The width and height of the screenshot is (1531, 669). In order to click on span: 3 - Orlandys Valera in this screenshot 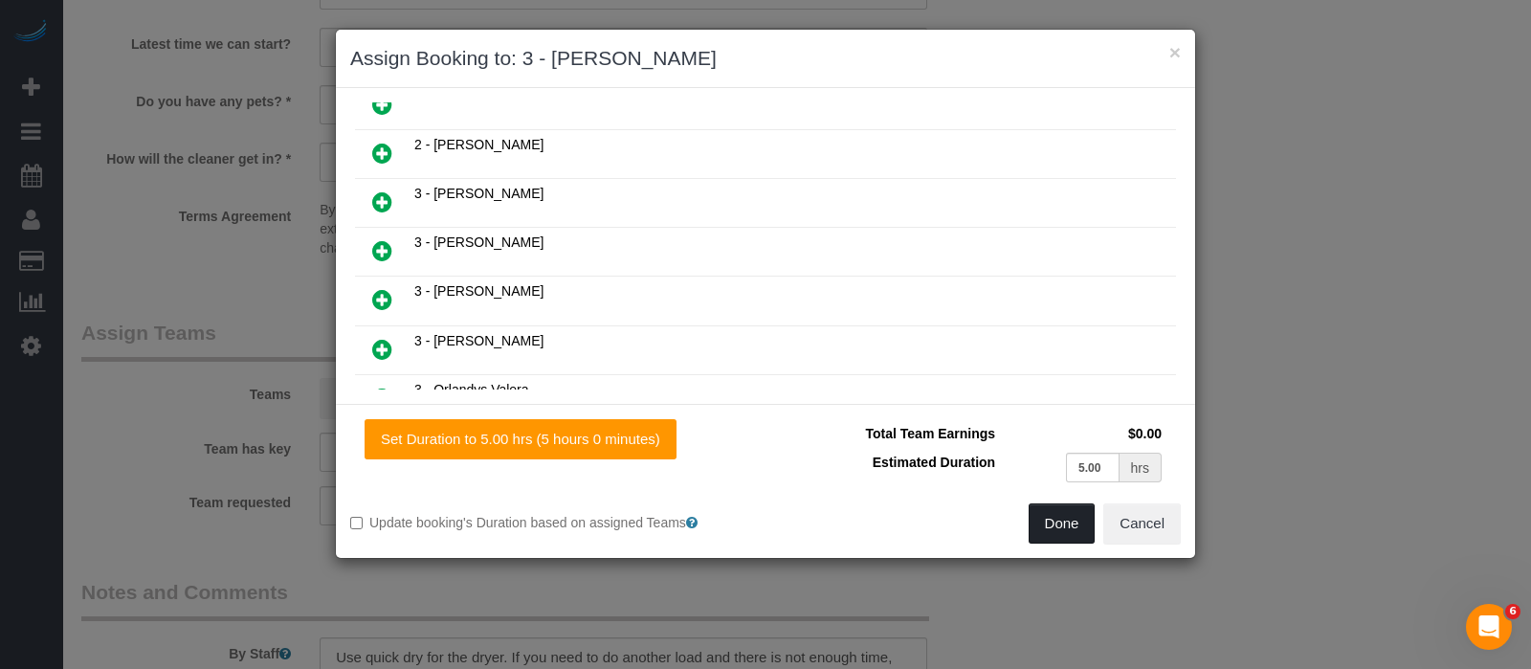, I will do `click(472, 390)`.